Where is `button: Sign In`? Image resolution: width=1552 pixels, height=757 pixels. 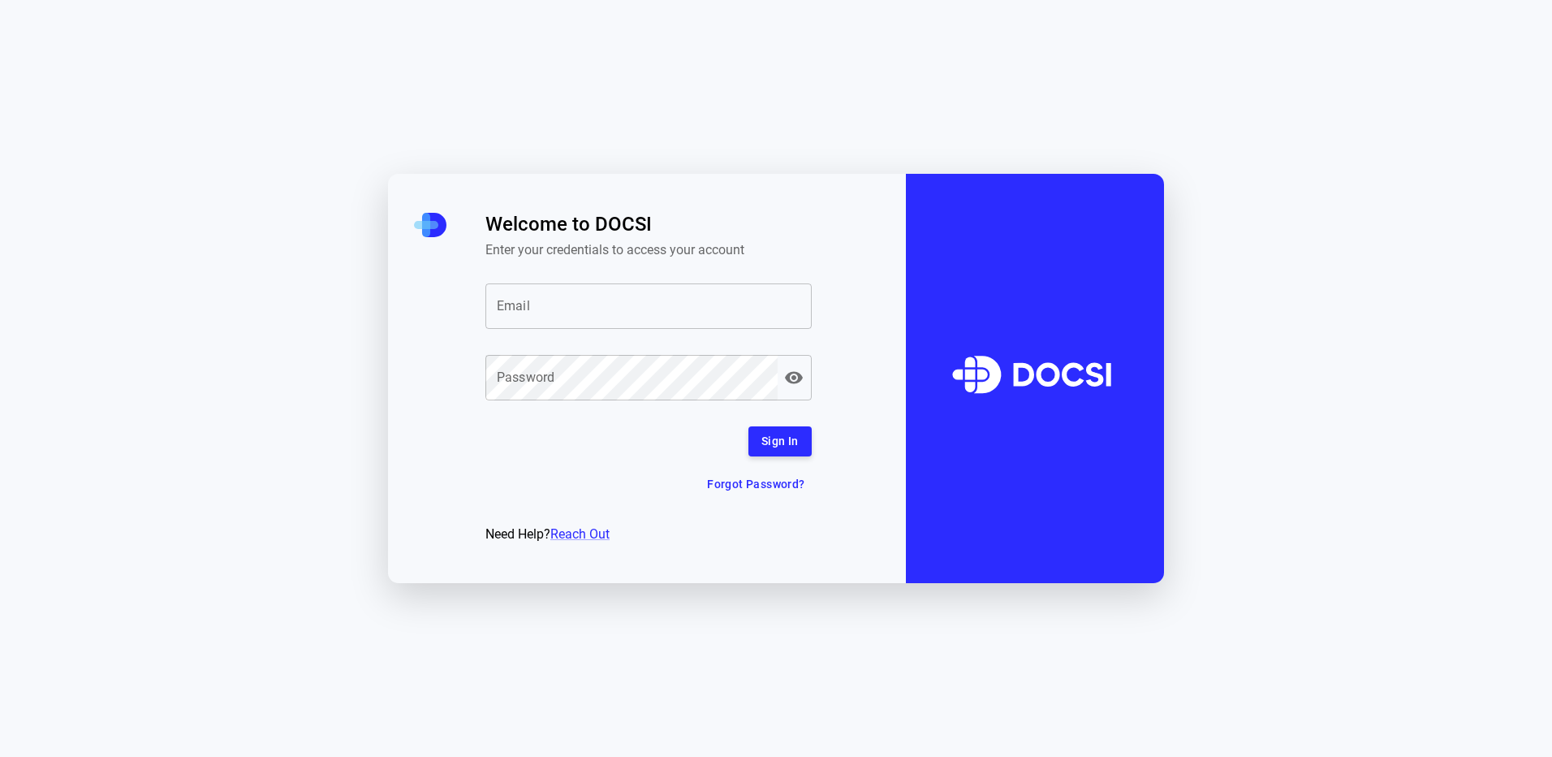
button: Sign In is located at coordinates (780, 441).